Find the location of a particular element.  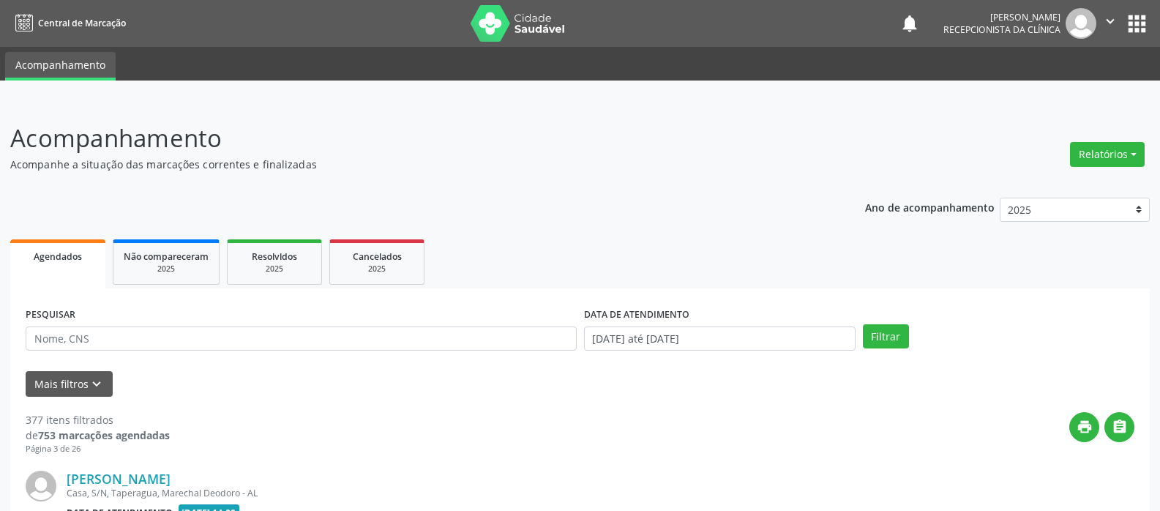

span: Não compareceram is located at coordinates (166, 256).